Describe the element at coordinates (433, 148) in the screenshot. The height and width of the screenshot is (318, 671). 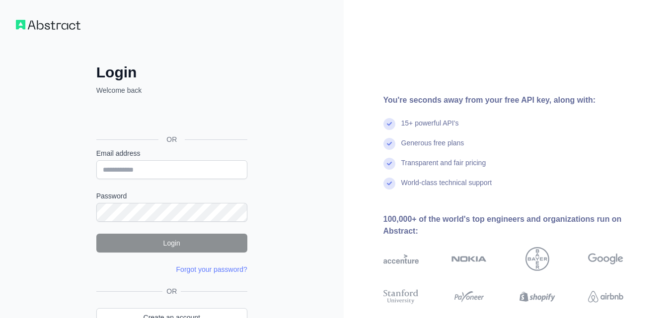
I see `div: Generous free plans` at that location.